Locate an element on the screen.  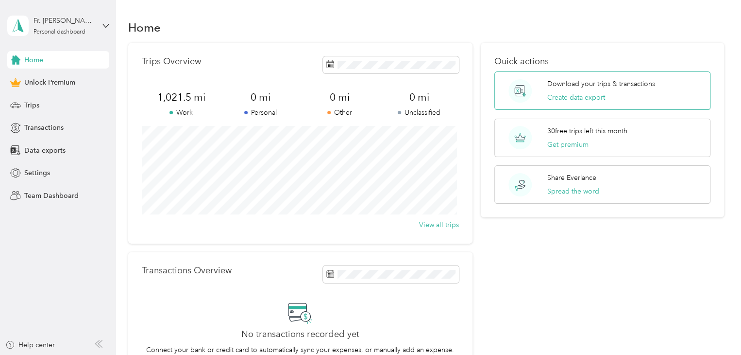
h2: No transactions recorded yet is located at coordinates (300, 334).